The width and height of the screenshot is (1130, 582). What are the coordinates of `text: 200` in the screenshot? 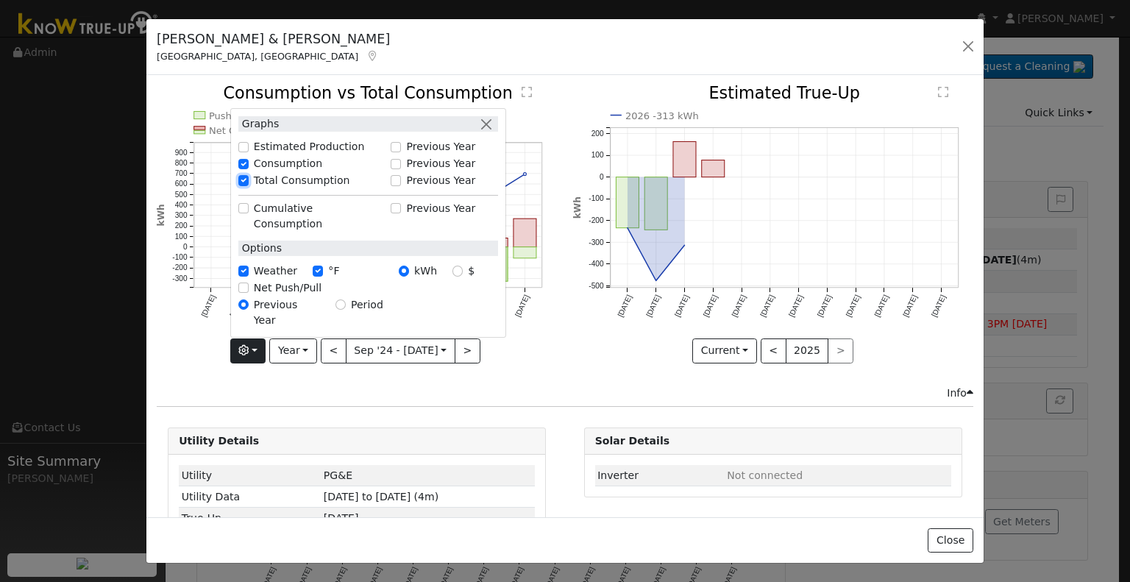 It's located at (597, 133).